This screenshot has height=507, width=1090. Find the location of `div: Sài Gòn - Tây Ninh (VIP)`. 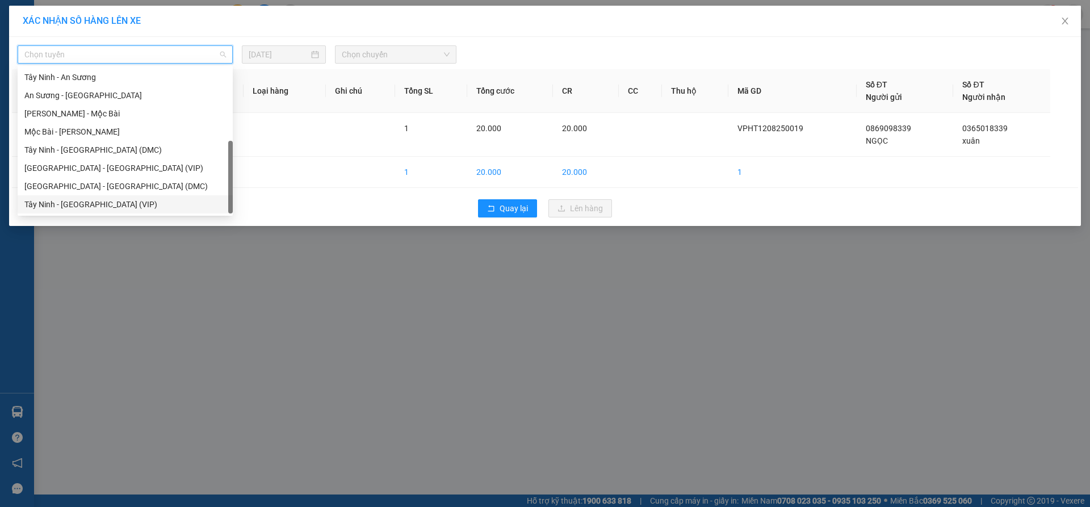

div: Sài Gòn - Tây Ninh (VIP) is located at coordinates (125, 168).